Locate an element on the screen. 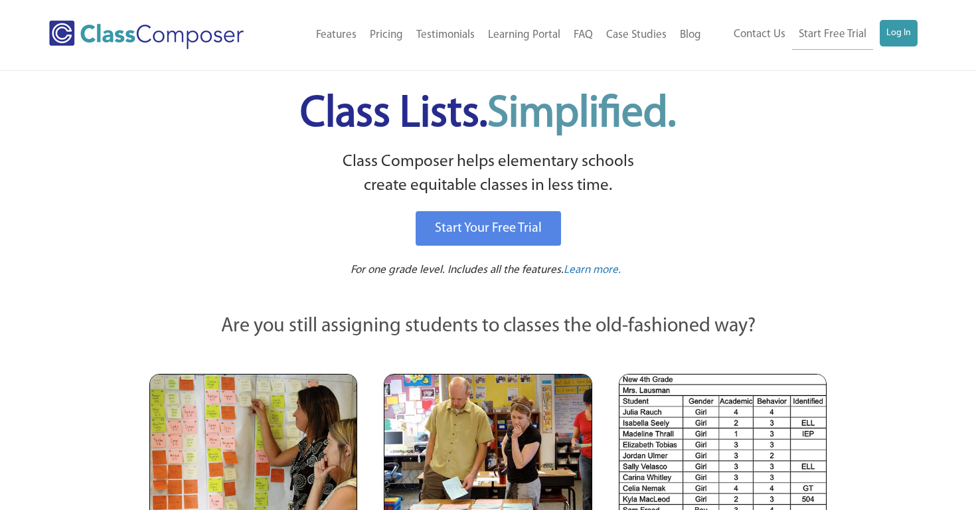  a: Contact Us is located at coordinates (760, 35).